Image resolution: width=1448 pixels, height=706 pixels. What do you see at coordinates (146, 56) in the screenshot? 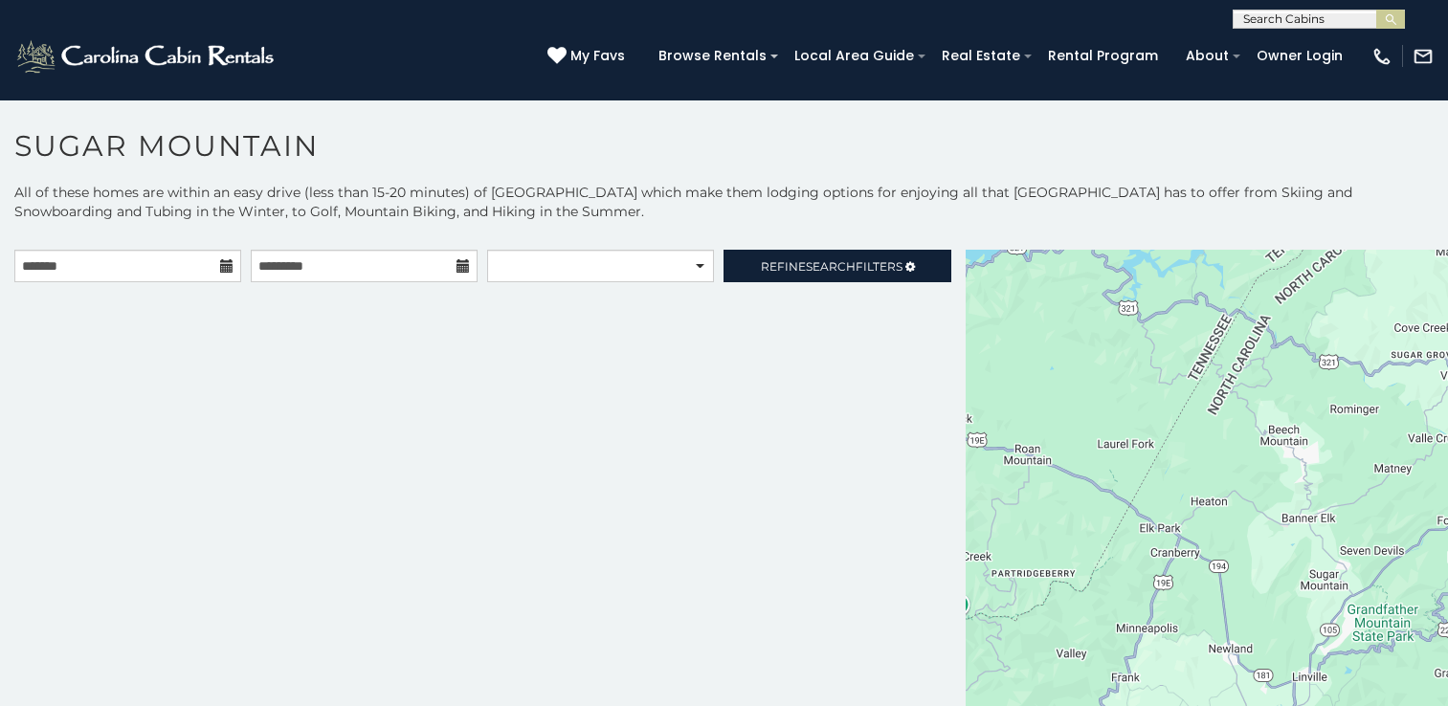
I see `img: White-1-2.png` at bounding box center [146, 56].